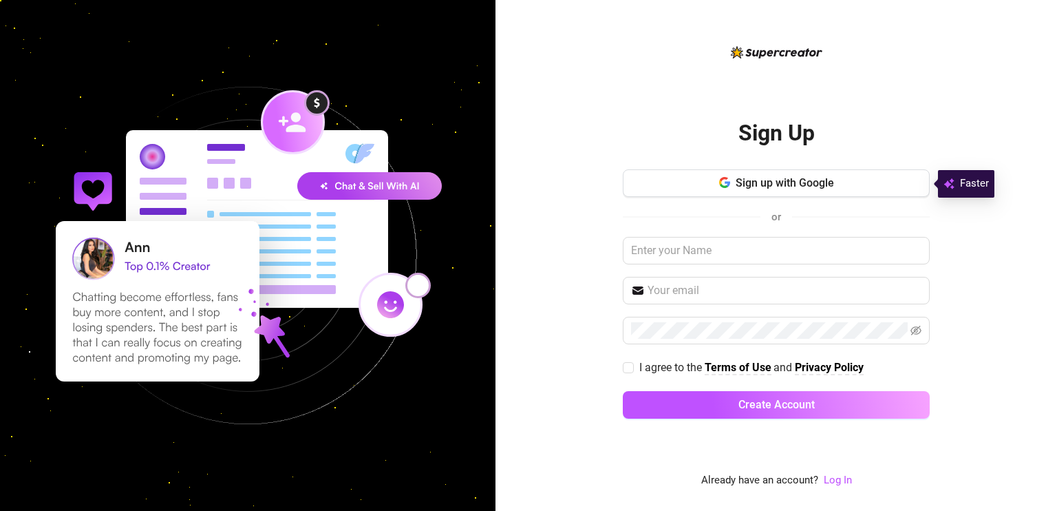 This screenshot has height=511, width=1057. Describe the element at coordinates (777, 183) in the screenshot. I see `button: Sign up with Google` at that location.